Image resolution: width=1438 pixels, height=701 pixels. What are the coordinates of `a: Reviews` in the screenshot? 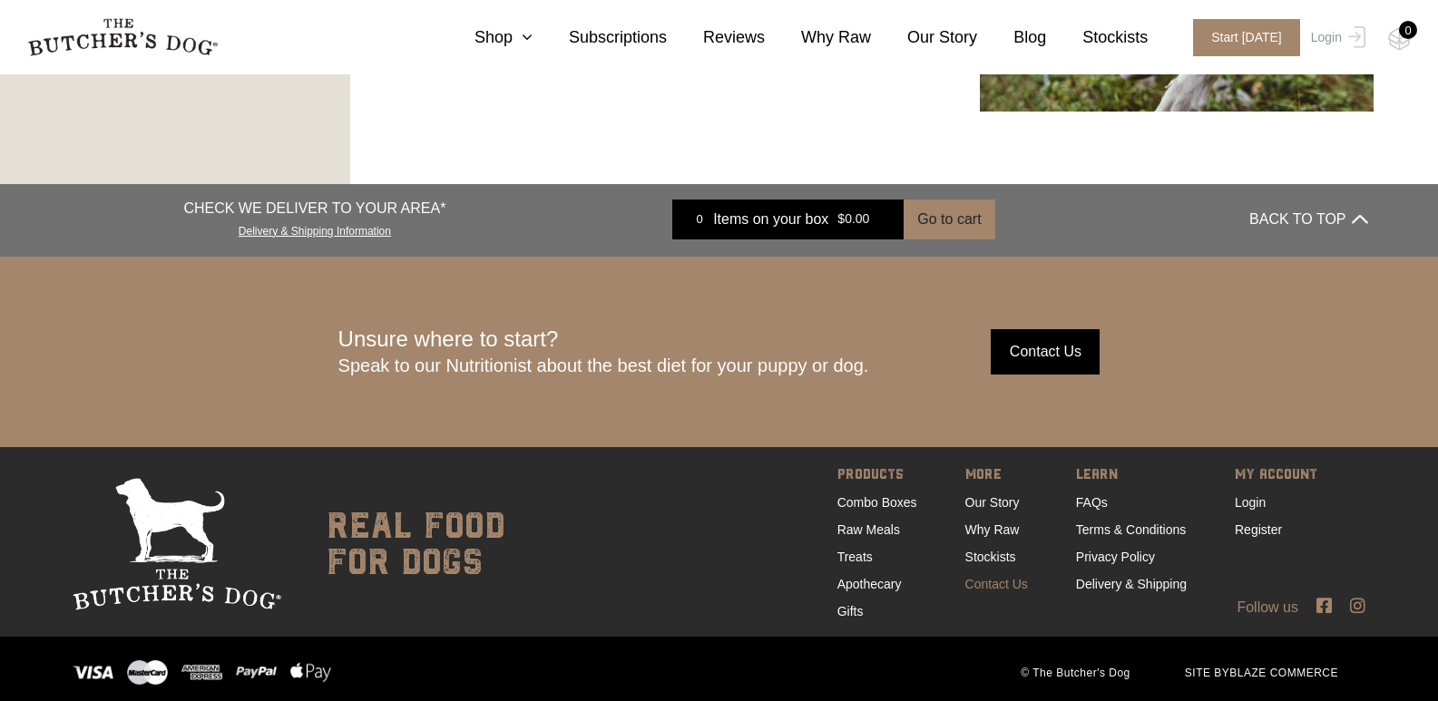 It's located at (716, 37).